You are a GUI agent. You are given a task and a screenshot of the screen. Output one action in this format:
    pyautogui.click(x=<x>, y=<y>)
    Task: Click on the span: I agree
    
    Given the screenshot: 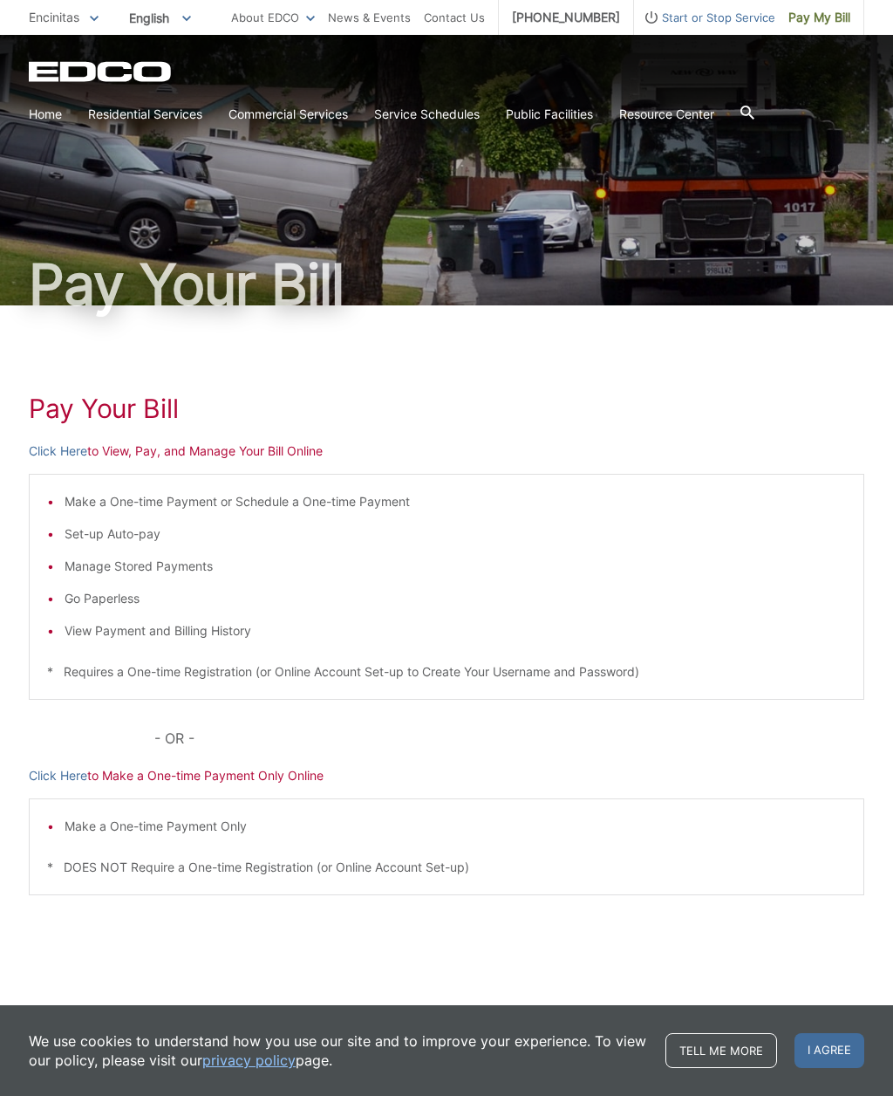 What is the action you would take?
    pyautogui.click(x=830, y=1051)
    